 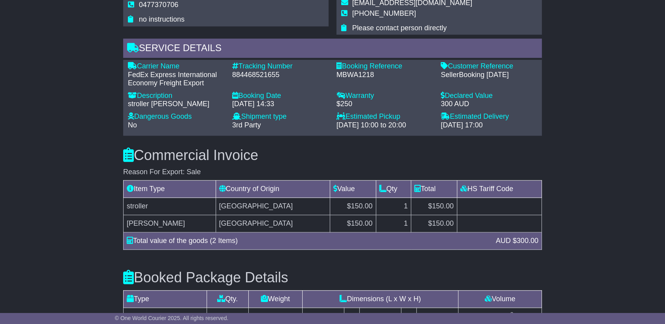 What do you see at coordinates (176, 79) in the screenshot?
I see `div: FedEx Express International Economy Freight Export` at bounding box center [176, 79].